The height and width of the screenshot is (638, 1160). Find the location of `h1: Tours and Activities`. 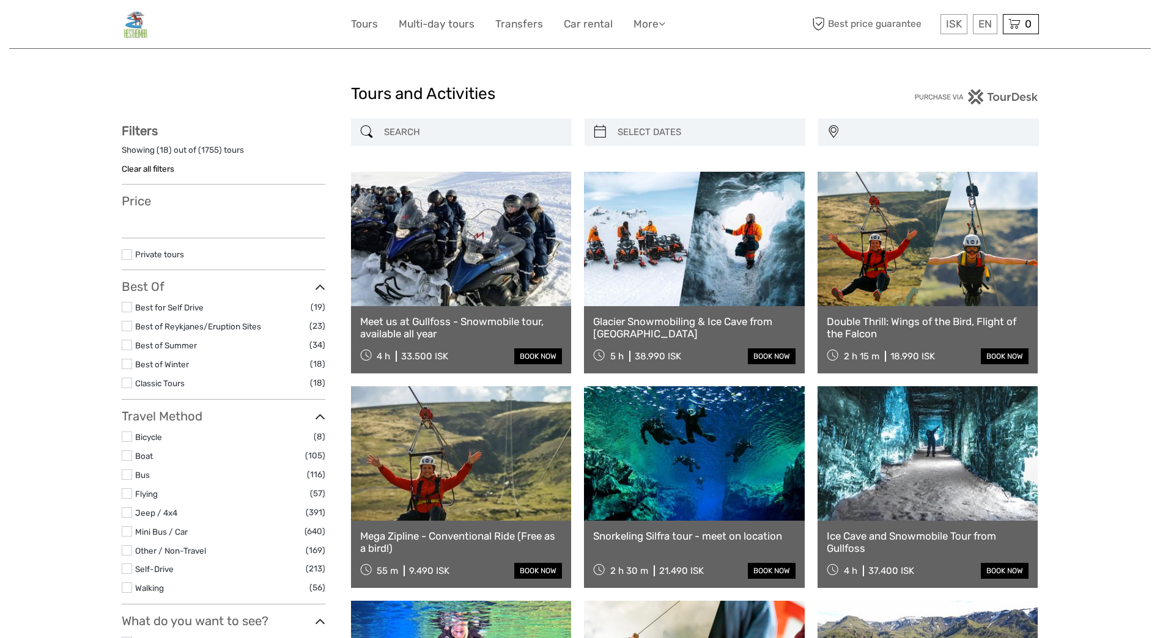

h1: Tours and Activities is located at coordinates (580, 94).